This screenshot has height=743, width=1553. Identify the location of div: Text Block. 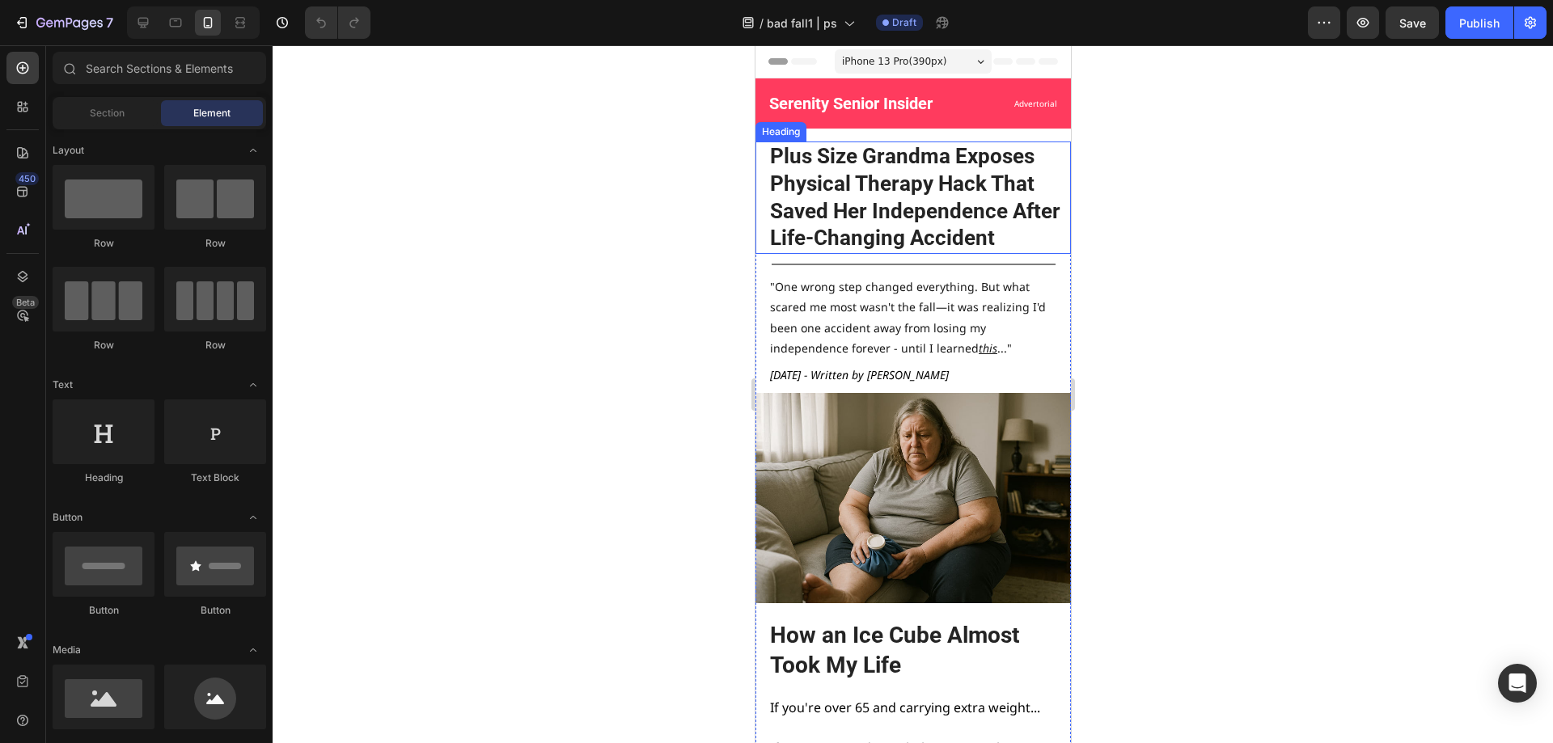
(215, 478).